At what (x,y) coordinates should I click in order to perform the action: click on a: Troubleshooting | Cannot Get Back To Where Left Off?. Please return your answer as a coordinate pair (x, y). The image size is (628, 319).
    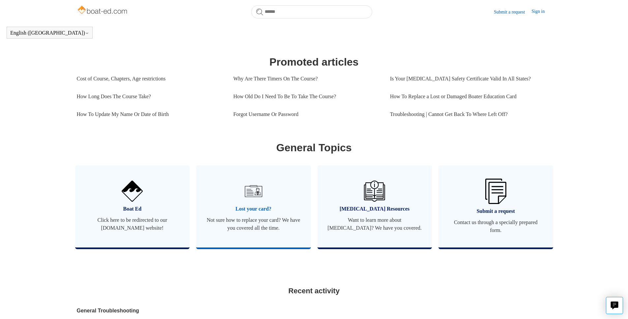
    Looking at the image, I should click on (468, 114).